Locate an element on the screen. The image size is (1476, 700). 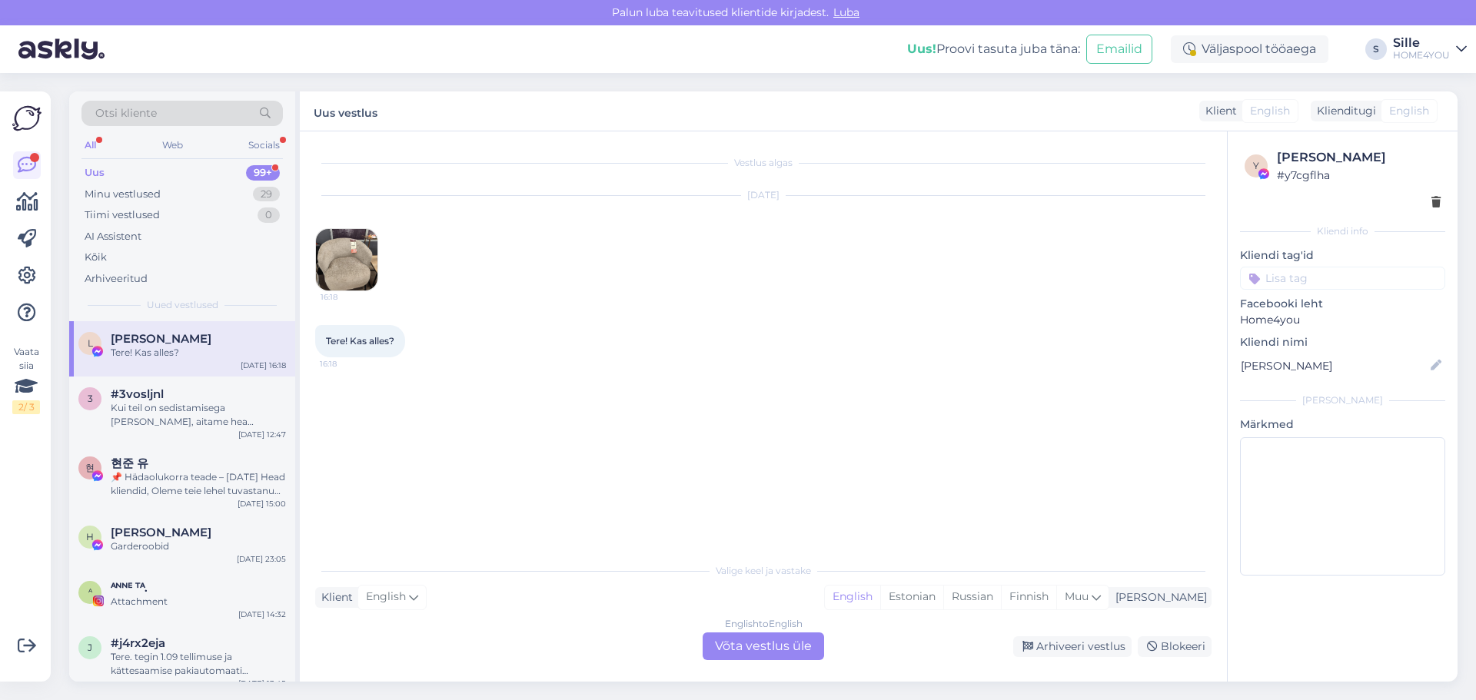
div: Tere! Kas alles? is located at coordinates (198, 353).